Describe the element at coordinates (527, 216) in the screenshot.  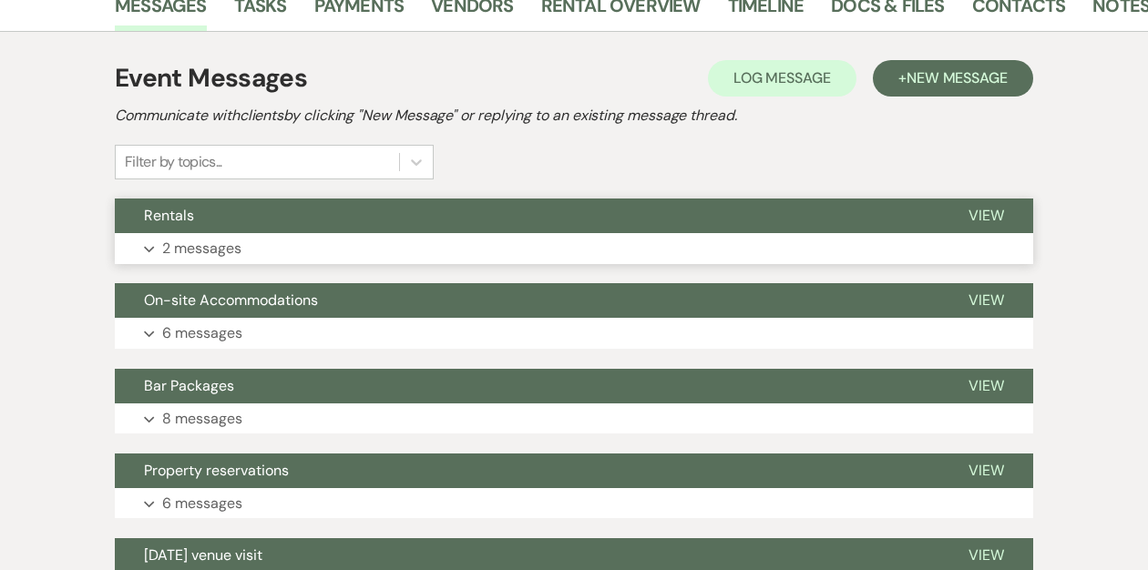
I see `button: Rentals` at that location.